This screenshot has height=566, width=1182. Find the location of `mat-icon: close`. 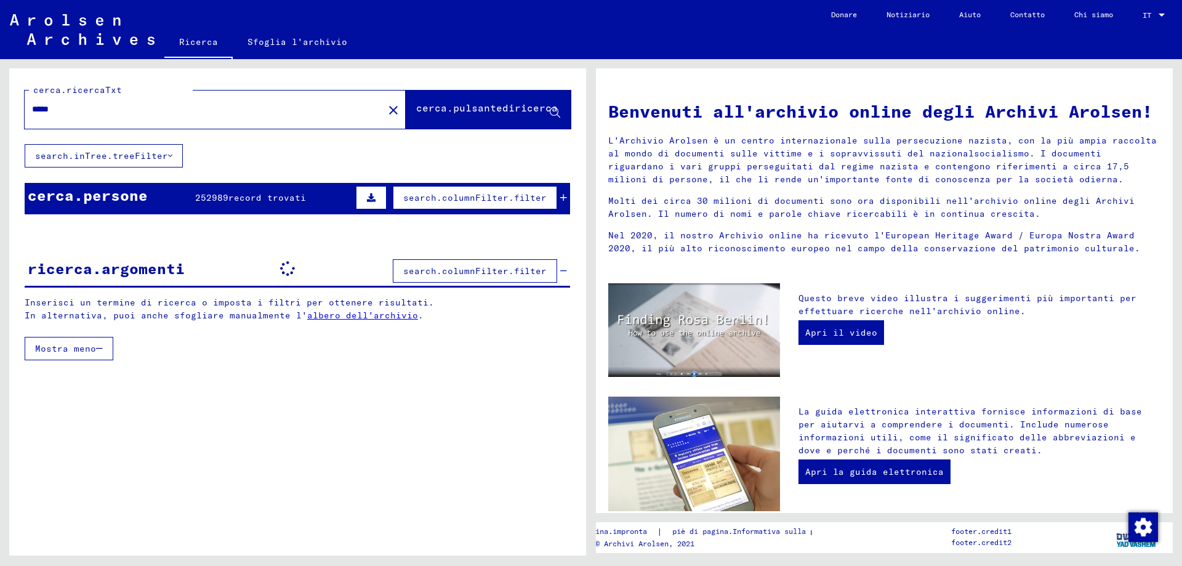

mat-icon: close is located at coordinates (393, 110).